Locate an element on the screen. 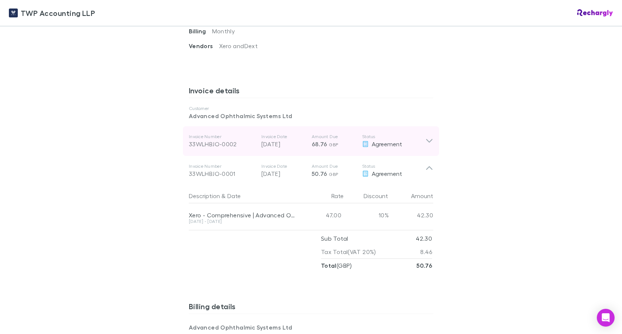 The height and width of the screenshot is (334, 622). h3: Invoice details is located at coordinates (311, 92).